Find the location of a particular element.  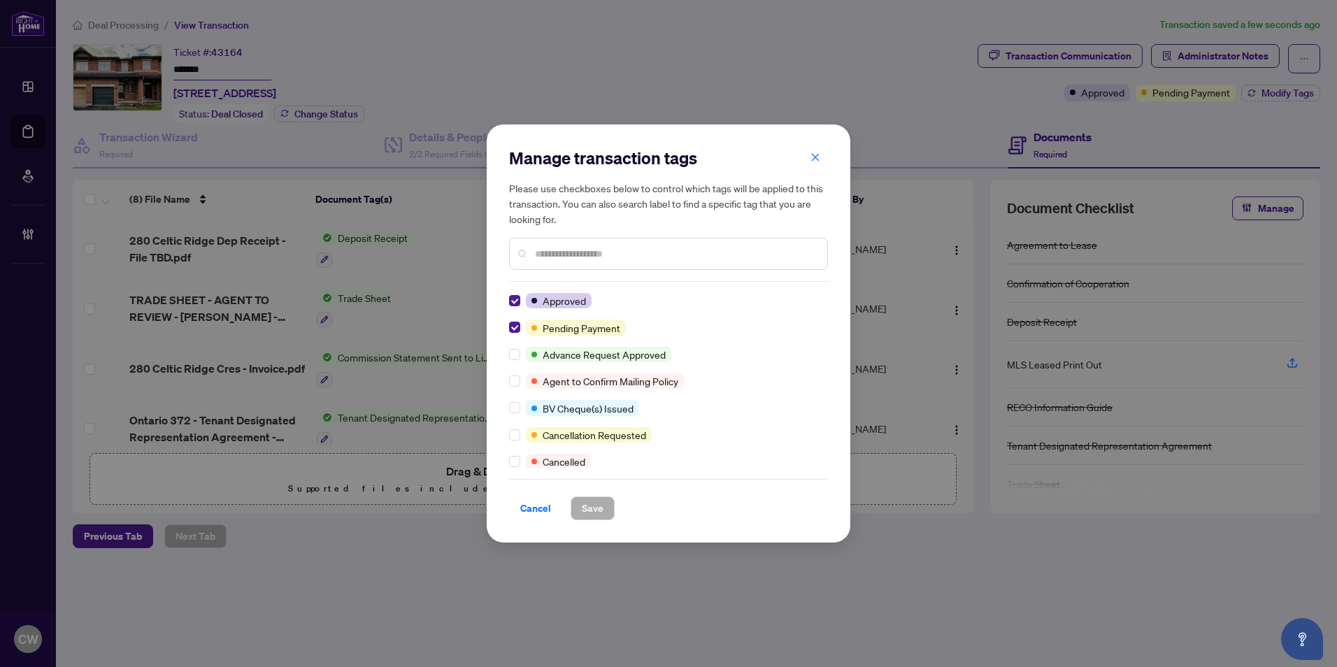

span: Advance Request Approved is located at coordinates (604, 355).